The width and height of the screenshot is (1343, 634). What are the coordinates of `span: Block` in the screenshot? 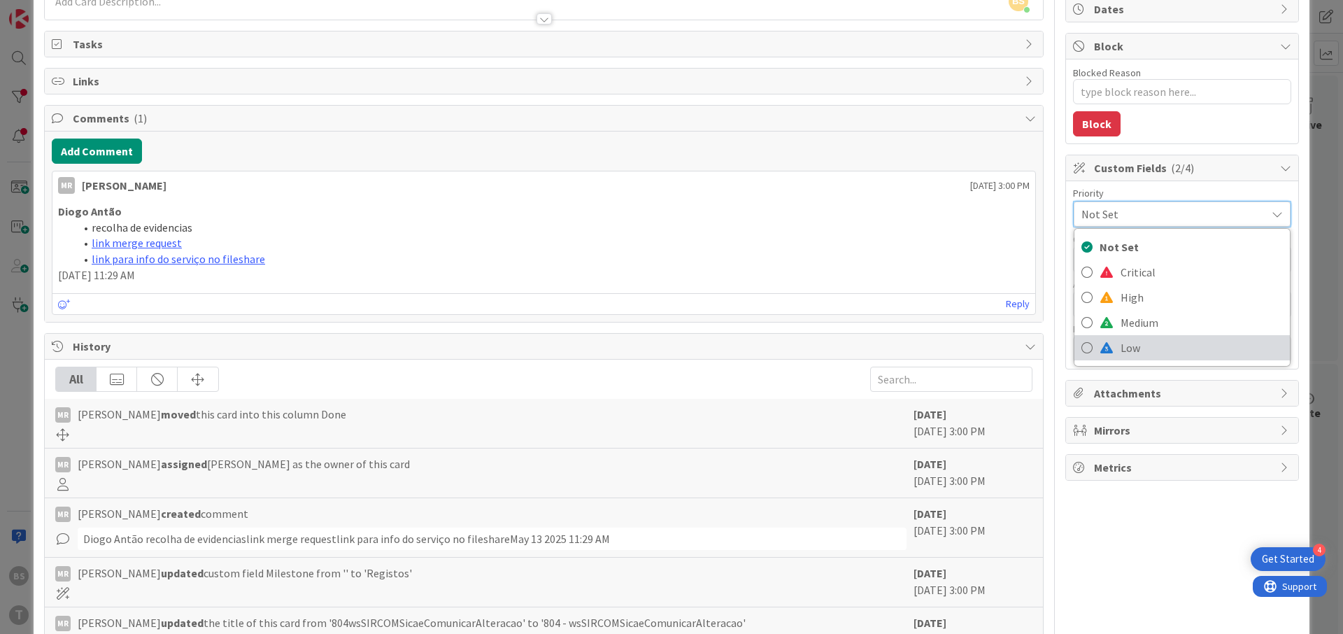 It's located at (1183, 46).